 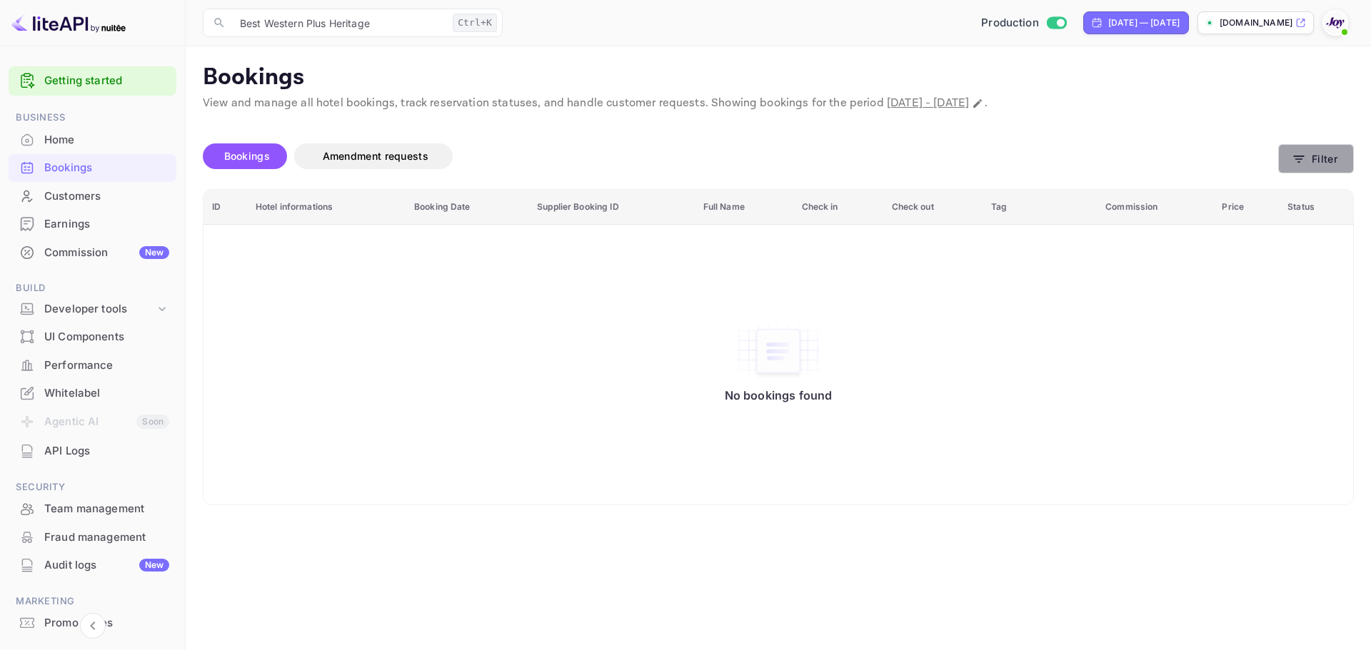 I want to click on div: CommissionNew, so click(x=92, y=253).